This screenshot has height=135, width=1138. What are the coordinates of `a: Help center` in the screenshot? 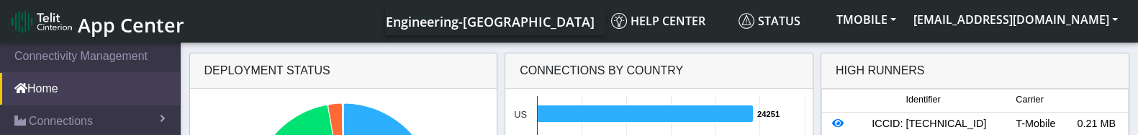 It's located at (669, 21).